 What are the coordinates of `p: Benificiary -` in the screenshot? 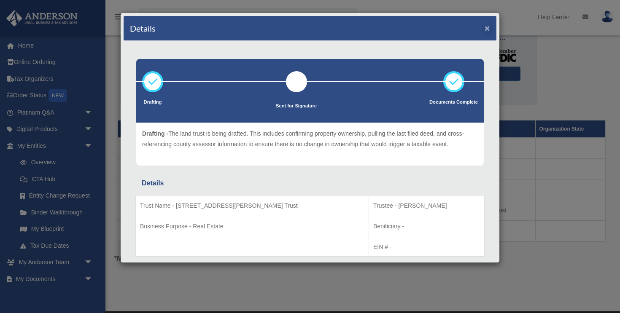 It's located at (427, 227).